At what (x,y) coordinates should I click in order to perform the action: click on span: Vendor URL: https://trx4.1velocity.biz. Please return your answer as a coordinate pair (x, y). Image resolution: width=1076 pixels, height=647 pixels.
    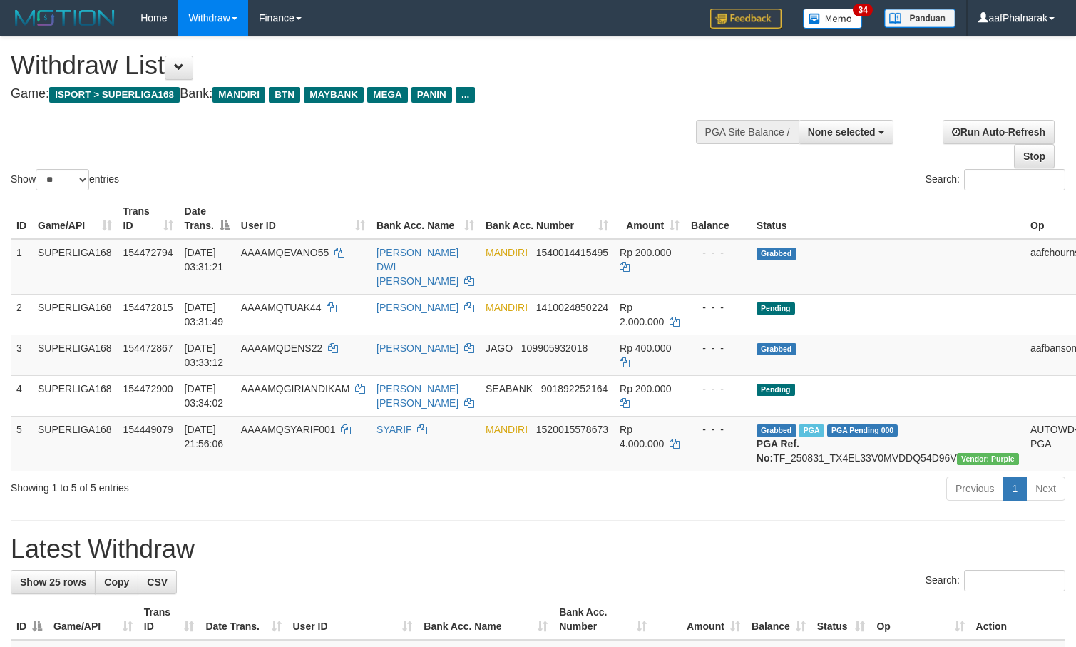
    Looking at the image, I should click on (988, 459).